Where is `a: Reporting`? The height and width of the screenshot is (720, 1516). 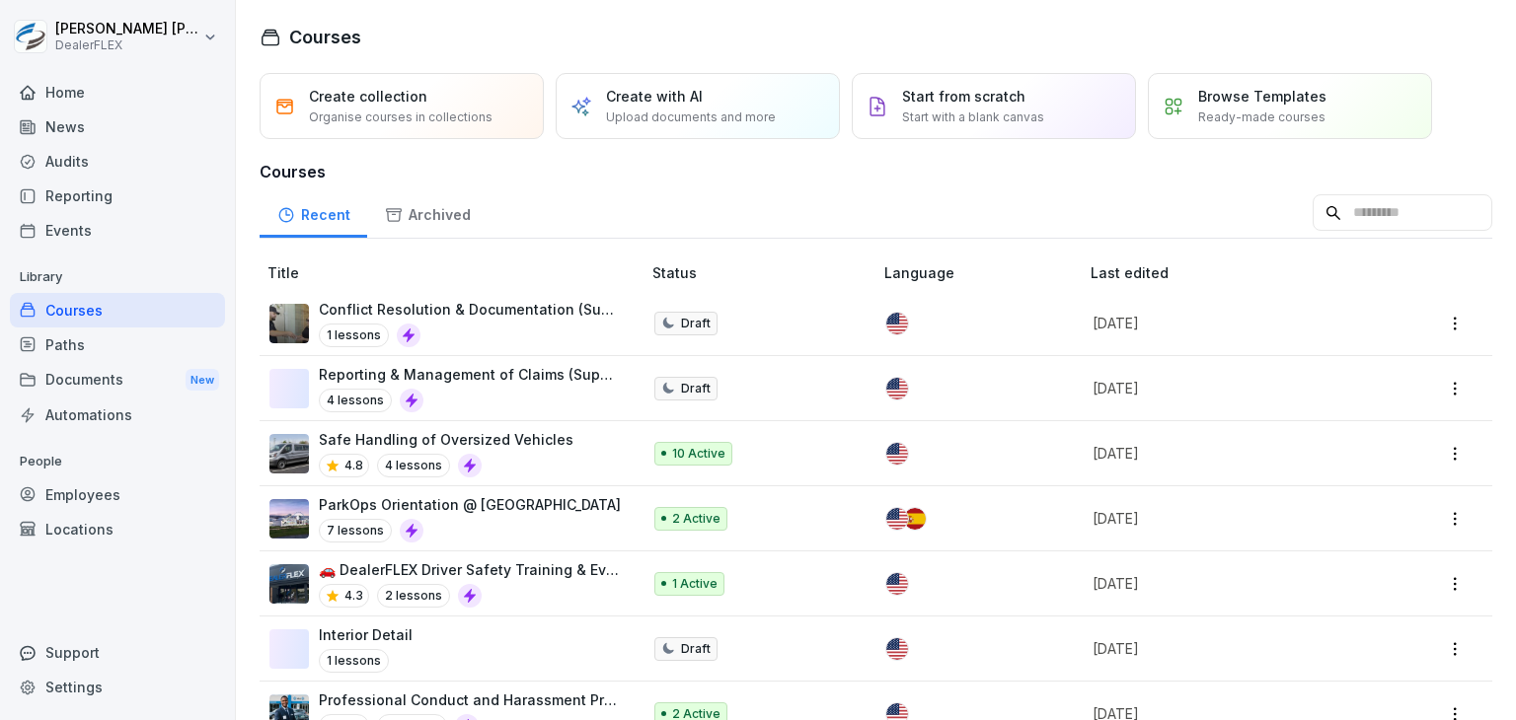 a: Reporting is located at coordinates (117, 195).